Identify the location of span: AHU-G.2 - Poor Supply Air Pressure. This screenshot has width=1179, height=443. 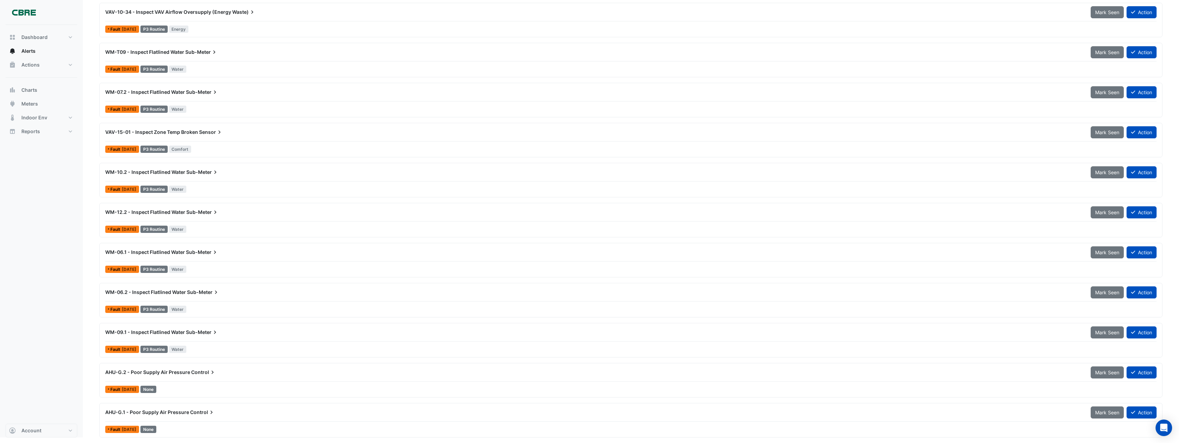
(148, 372).